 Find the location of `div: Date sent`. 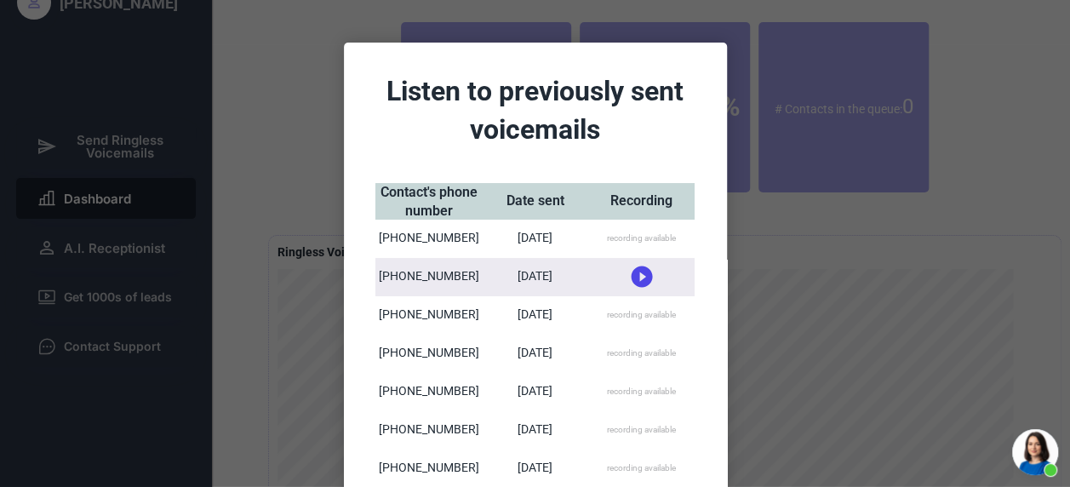

div: Date sent is located at coordinates (535, 201).